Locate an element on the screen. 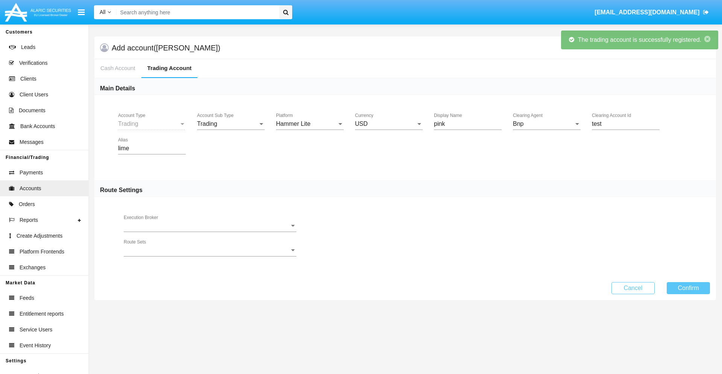  span: Verifications is located at coordinates (33, 63).